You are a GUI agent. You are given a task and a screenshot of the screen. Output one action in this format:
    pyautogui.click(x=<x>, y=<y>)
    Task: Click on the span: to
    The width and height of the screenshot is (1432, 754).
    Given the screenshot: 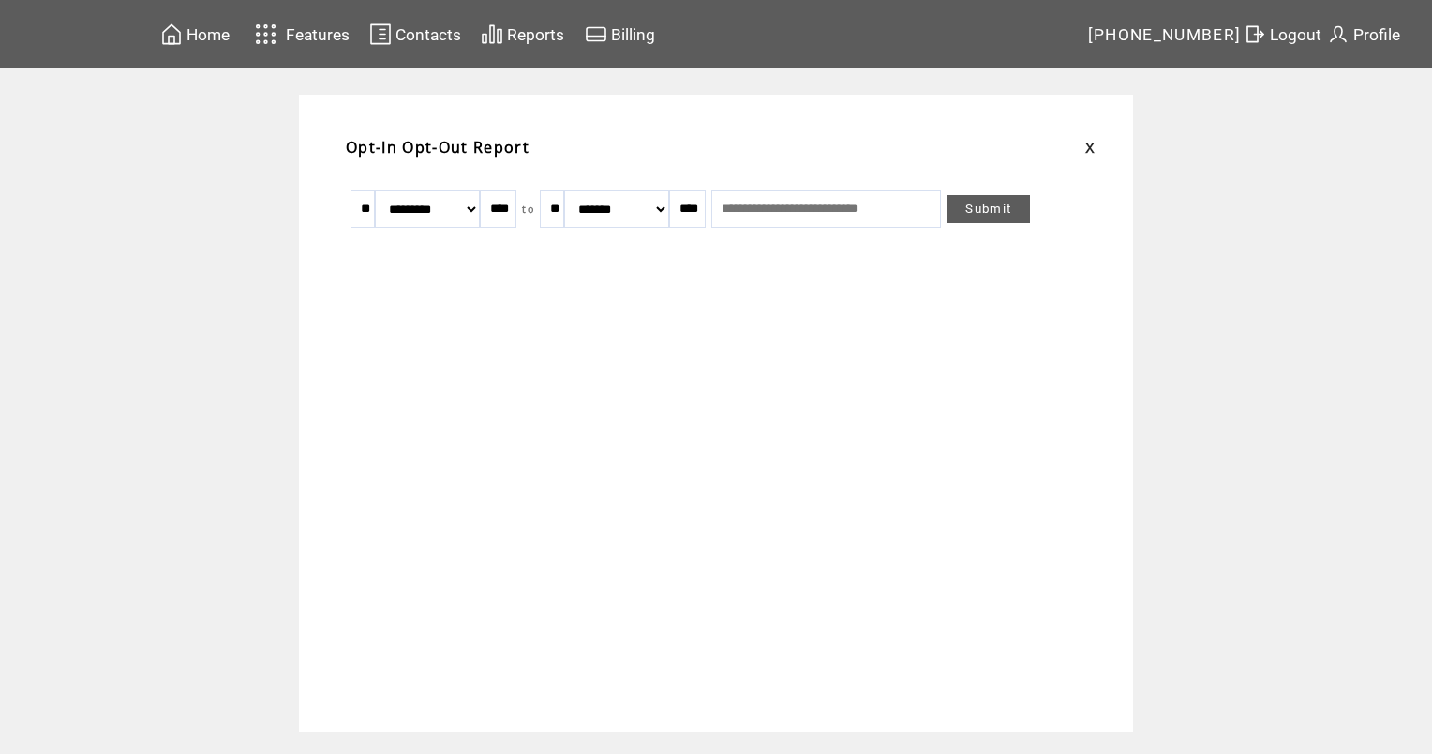 What is the action you would take?
    pyautogui.click(x=528, y=209)
    